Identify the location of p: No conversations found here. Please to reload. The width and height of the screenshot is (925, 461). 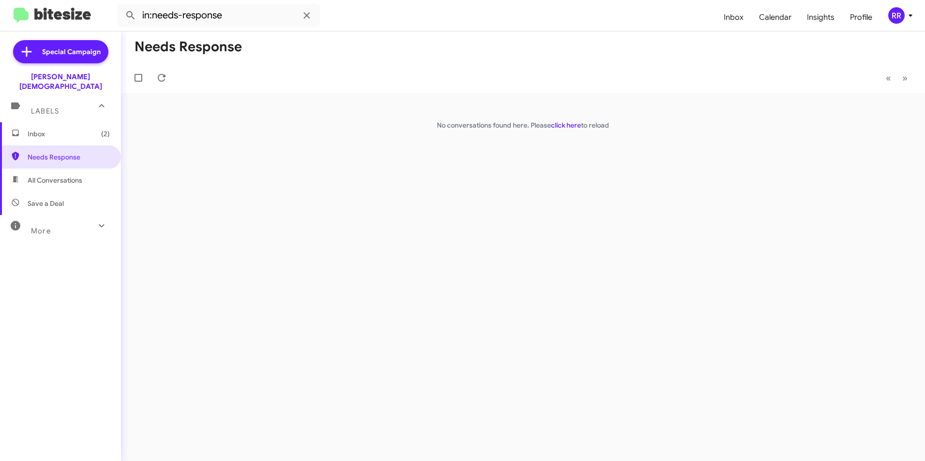
(523, 125).